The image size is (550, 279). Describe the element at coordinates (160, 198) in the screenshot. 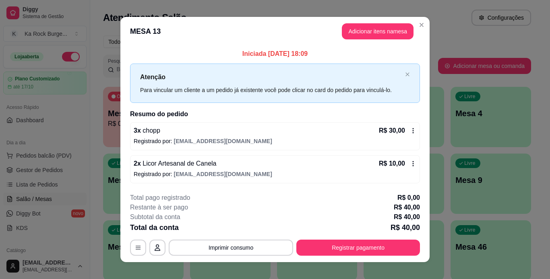

I see `p: Total pago registrado` at that location.